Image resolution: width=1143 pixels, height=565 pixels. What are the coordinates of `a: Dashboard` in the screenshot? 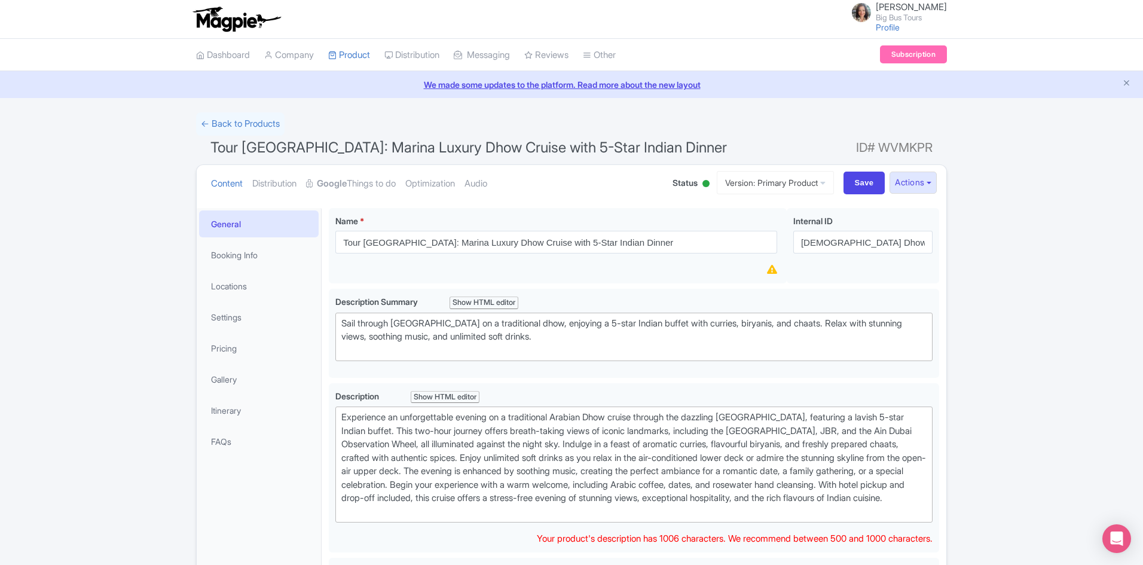 It's located at (223, 55).